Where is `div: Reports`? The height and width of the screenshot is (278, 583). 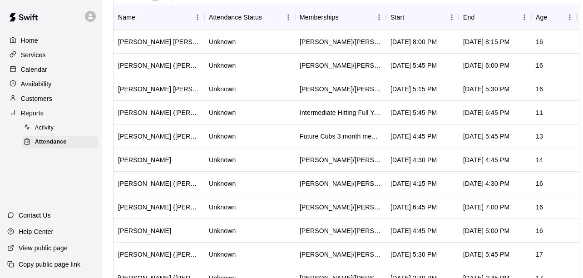 div: Reports is located at coordinates (51, 113).